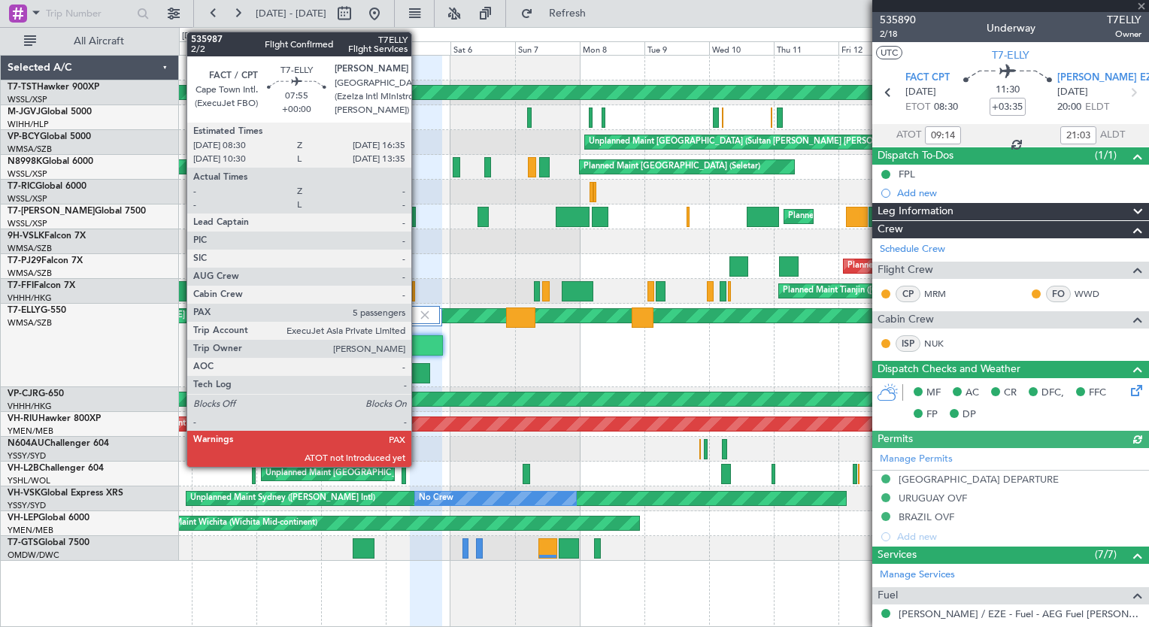 The width and height of the screenshot is (1149, 627). I want to click on button: All Aircraft, so click(90, 41).